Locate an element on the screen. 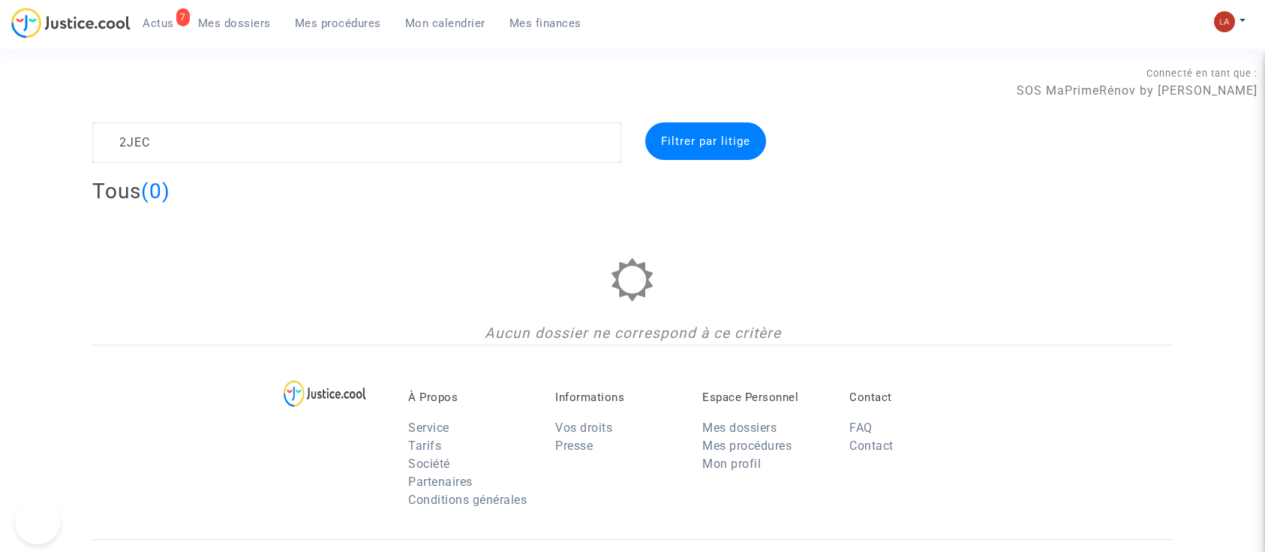 This screenshot has width=1265, height=552. img: logo-lg.svg is located at coordinates (325, 393).